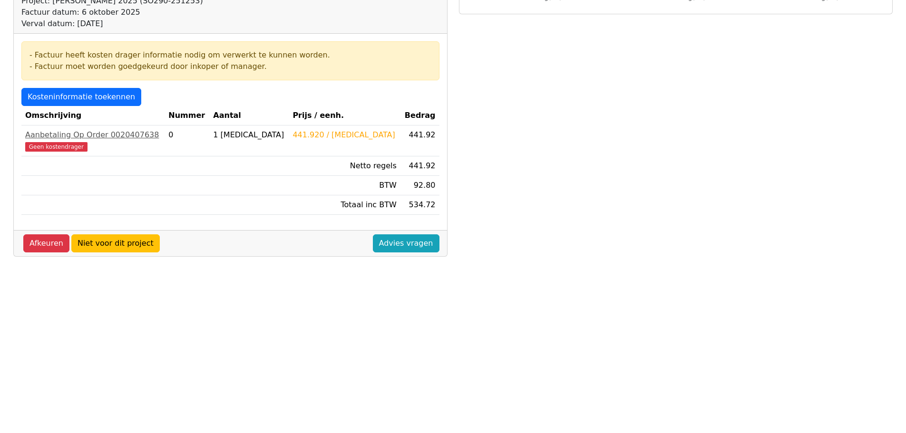 The width and height of the screenshot is (906, 433). What do you see at coordinates (344, 186) in the screenshot?
I see `td: BTW` at bounding box center [344, 186].